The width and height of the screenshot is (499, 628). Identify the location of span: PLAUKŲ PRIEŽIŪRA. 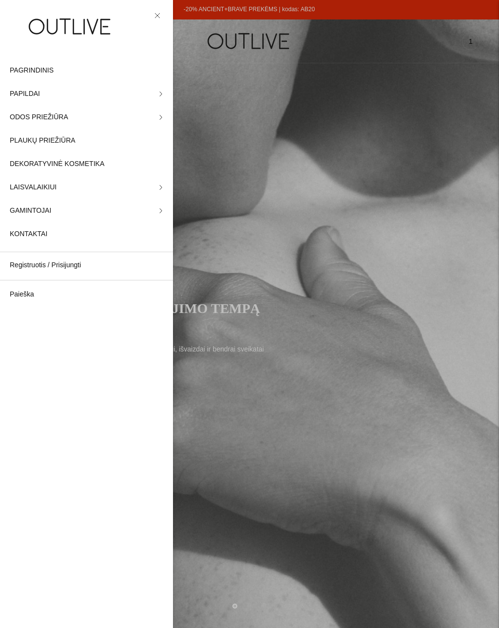
(42, 141).